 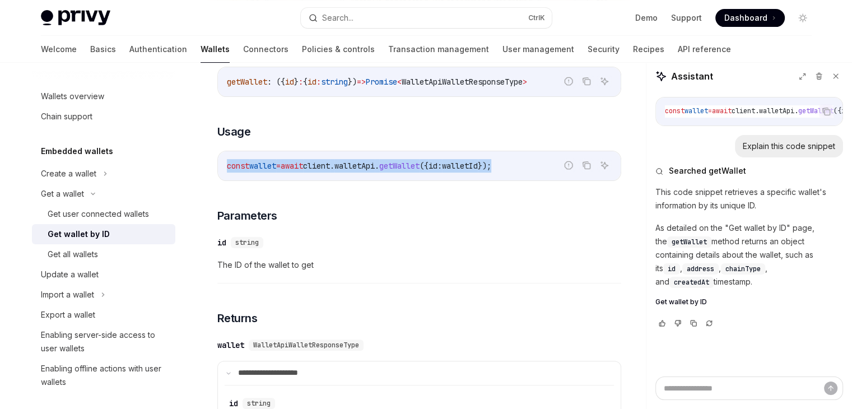 I want to click on div: Get a wallet, so click(x=62, y=194).